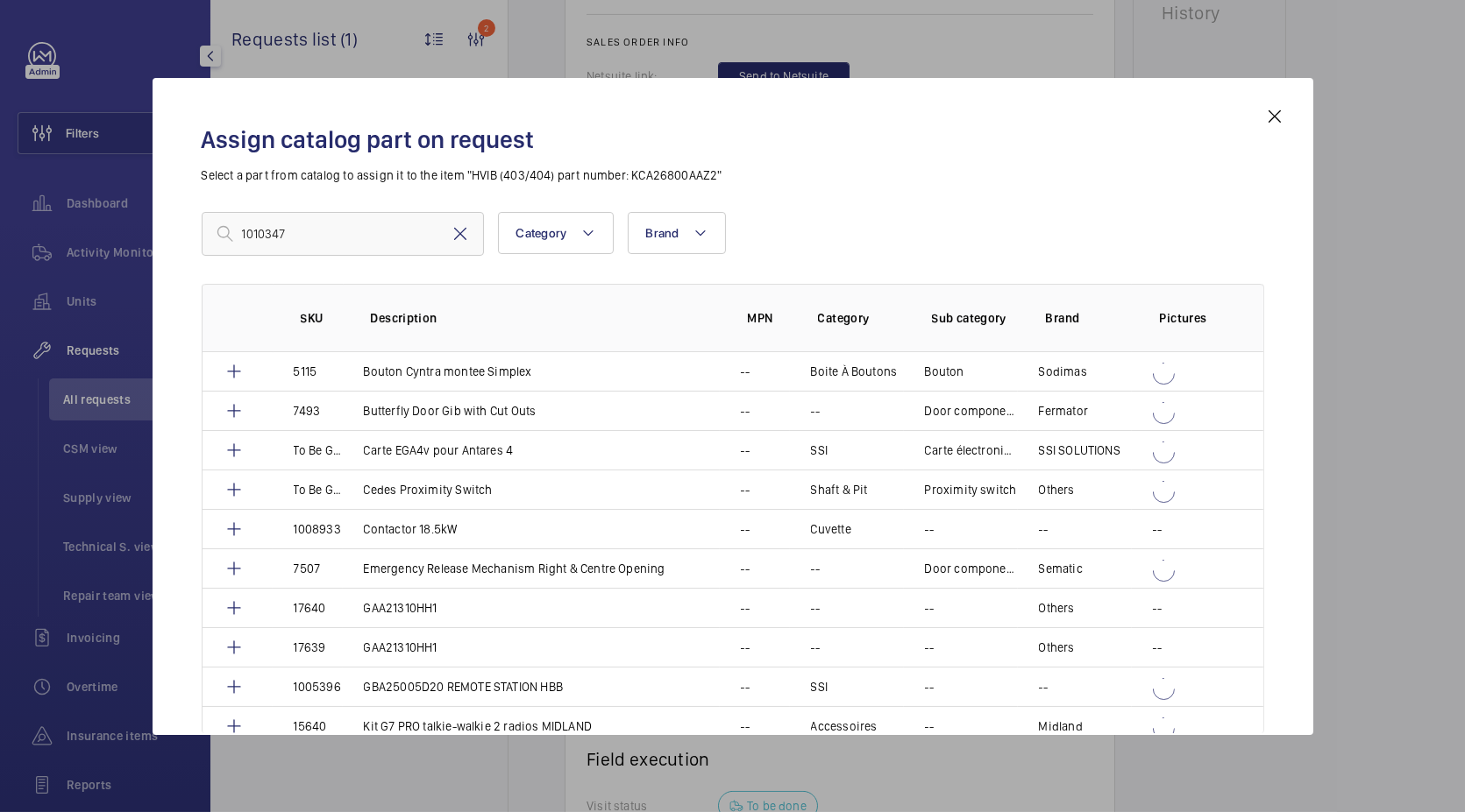  What do you see at coordinates (854, 371) in the screenshot?
I see `p: Boite À Boutons` at bounding box center [854, 371].